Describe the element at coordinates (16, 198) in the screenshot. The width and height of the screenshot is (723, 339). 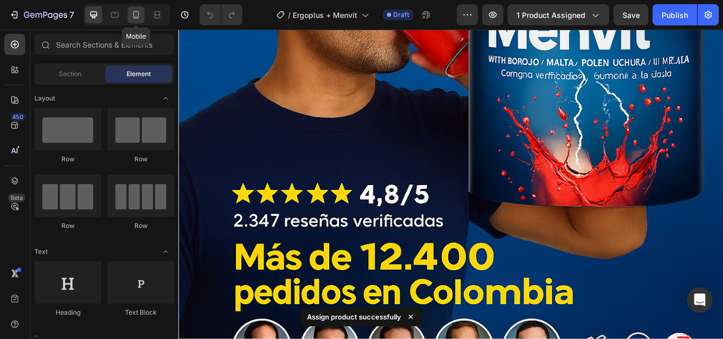
I see `div: Beta` at that location.